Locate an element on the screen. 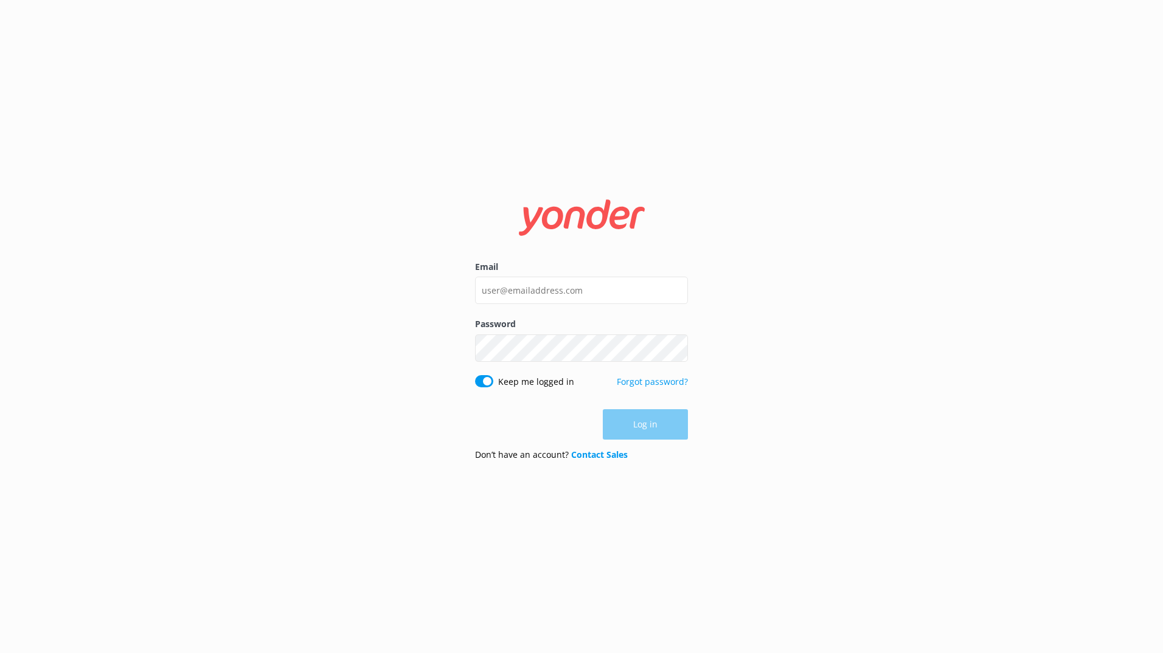 The image size is (1163, 653). label: Email is located at coordinates (582, 267).